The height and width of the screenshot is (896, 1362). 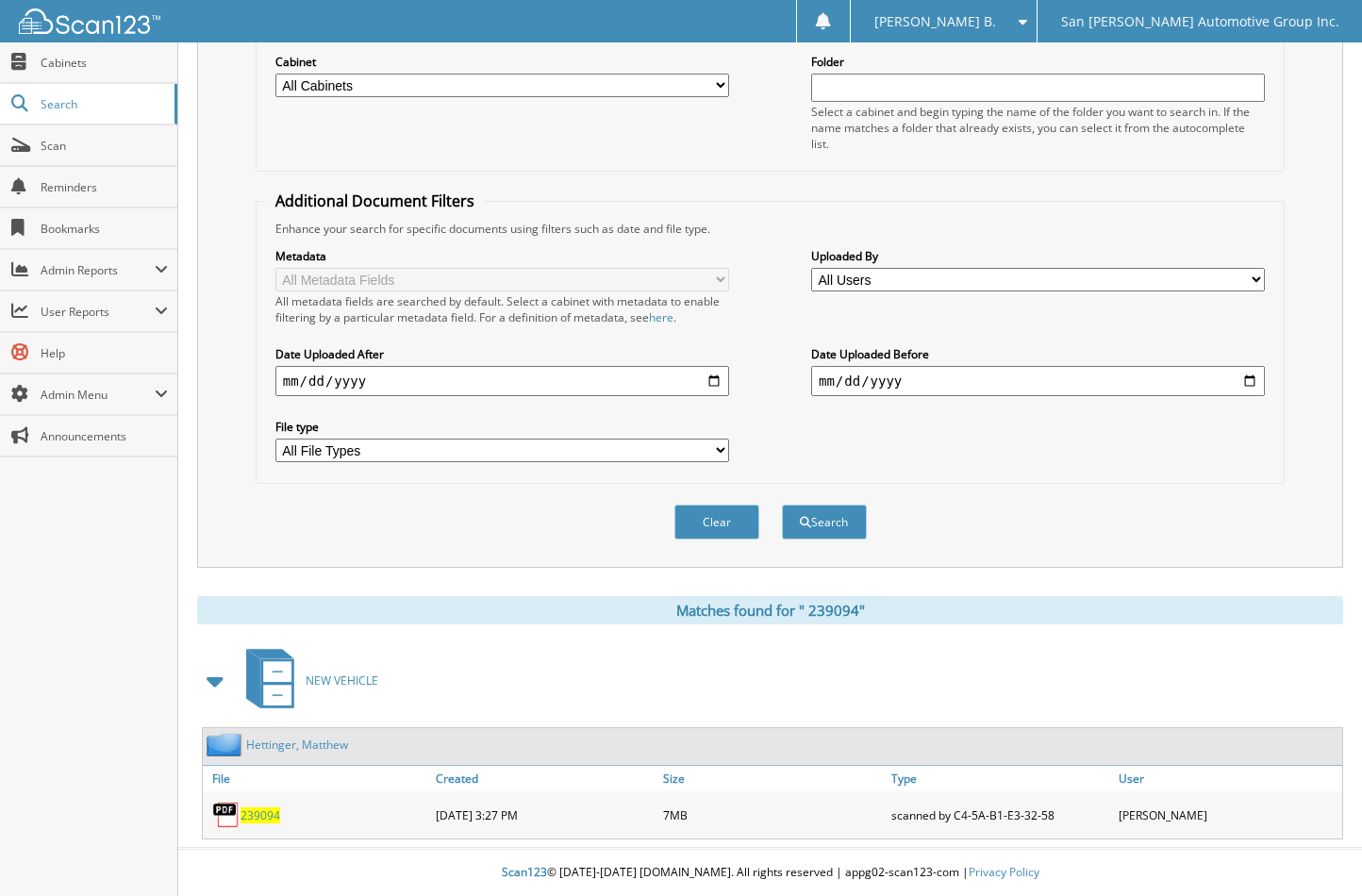 I want to click on span: Scan123, so click(x=525, y=871).